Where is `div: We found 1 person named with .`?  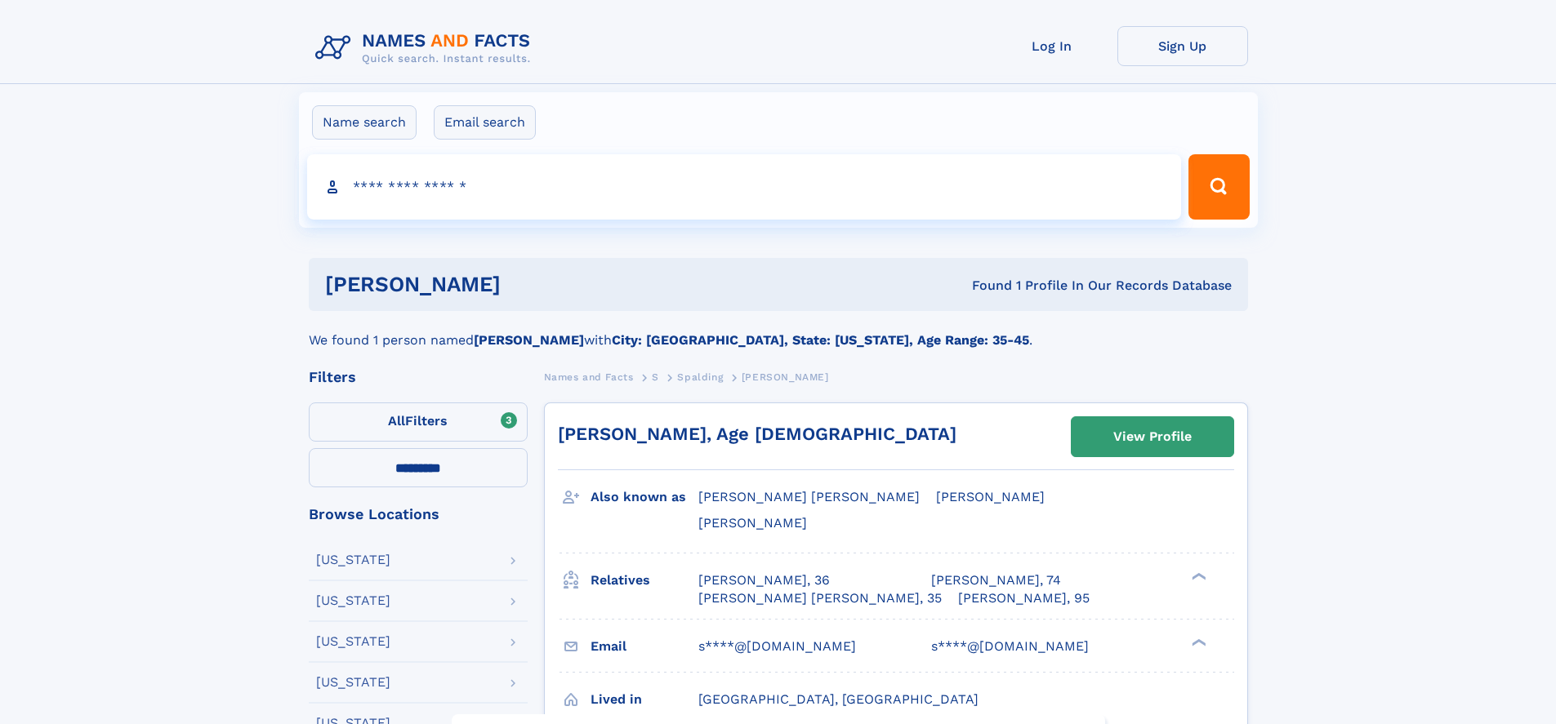 div: We found 1 person named with . is located at coordinates (778, 331).